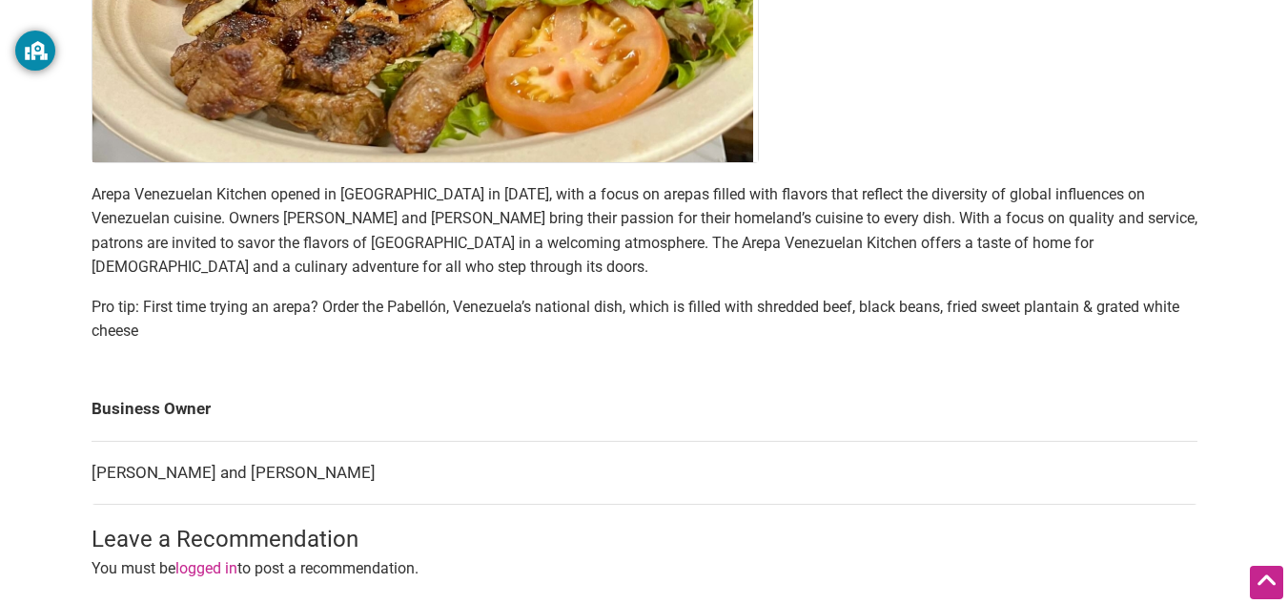  Describe the element at coordinates (1266, 582) in the screenshot. I see `div: Scroll Back to Top` at that location.